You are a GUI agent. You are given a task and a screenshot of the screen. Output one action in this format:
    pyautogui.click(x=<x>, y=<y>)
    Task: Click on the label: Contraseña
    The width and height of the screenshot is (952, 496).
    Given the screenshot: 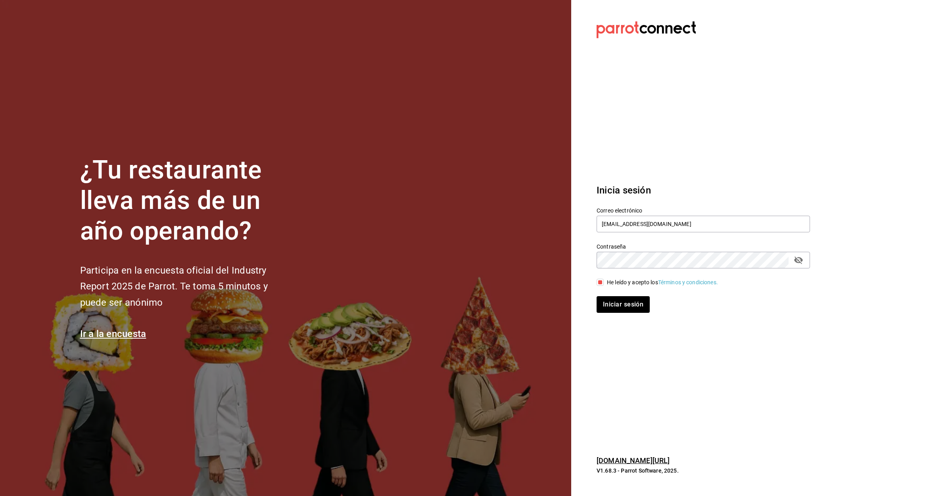 What is the action you would take?
    pyautogui.click(x=703, y=247)
    